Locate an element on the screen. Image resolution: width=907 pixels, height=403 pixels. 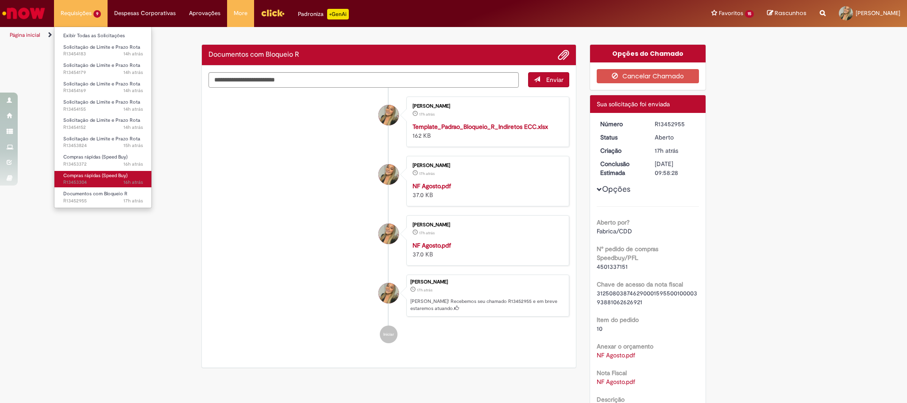
span: R13454183 is located at coordinates (103, 54).